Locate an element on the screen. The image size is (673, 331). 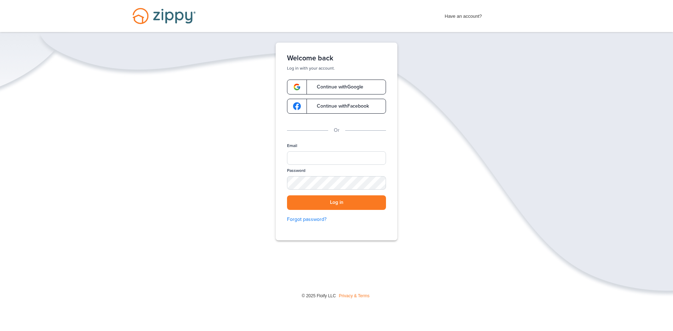
a: Forgot password? is located at coordinates (336, 219).